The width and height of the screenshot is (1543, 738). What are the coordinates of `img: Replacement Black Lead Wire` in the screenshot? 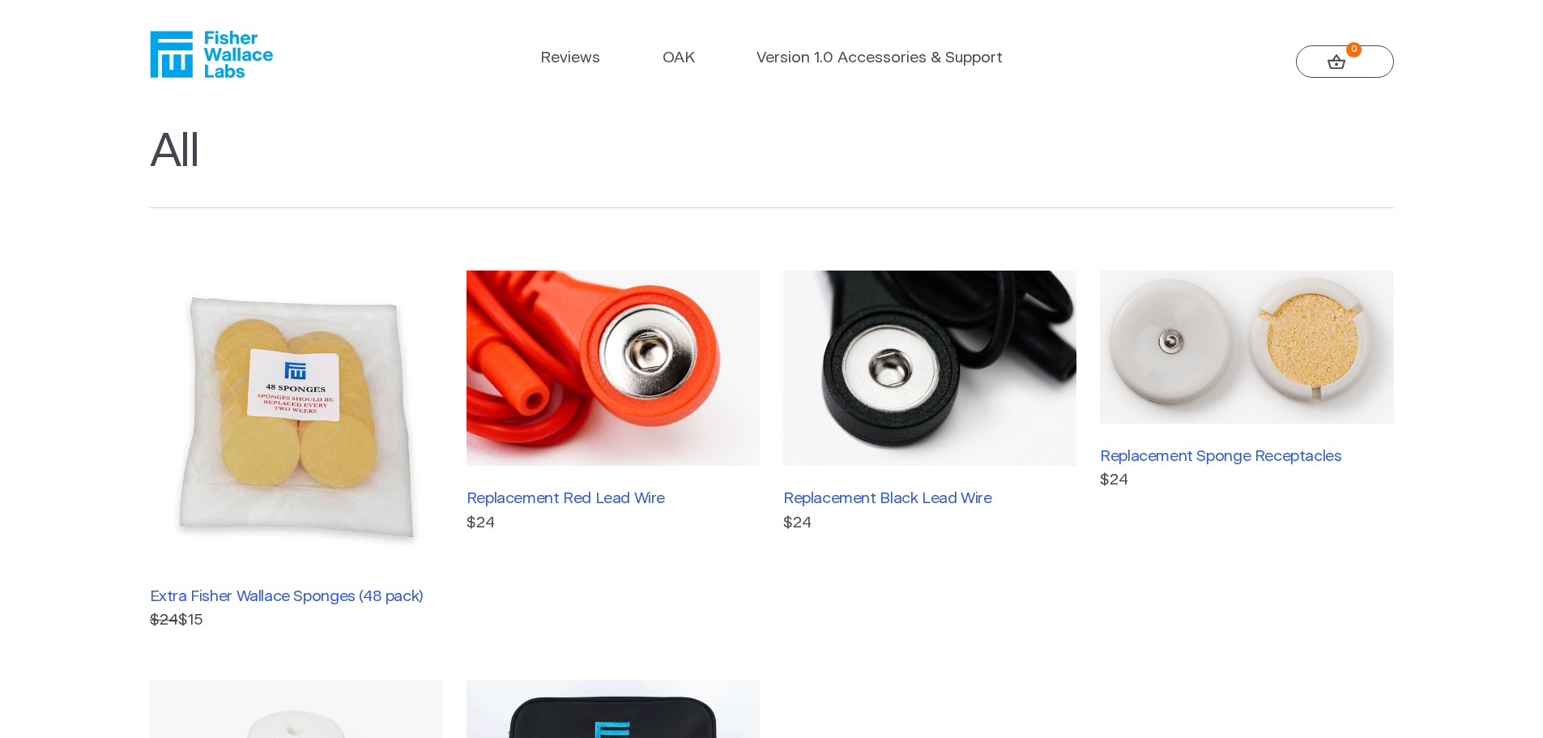 It's located at (930, 369).